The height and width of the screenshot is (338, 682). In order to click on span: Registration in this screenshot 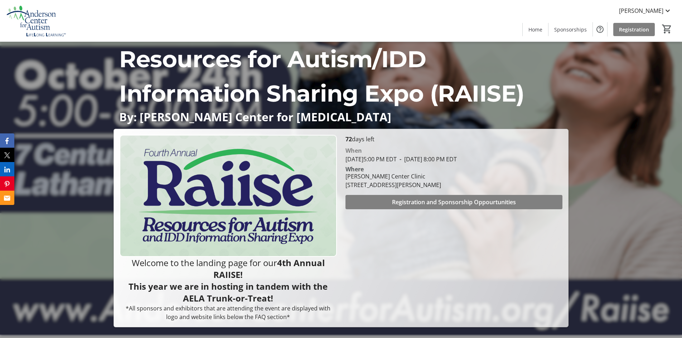, I will do `click(634, 29)`.